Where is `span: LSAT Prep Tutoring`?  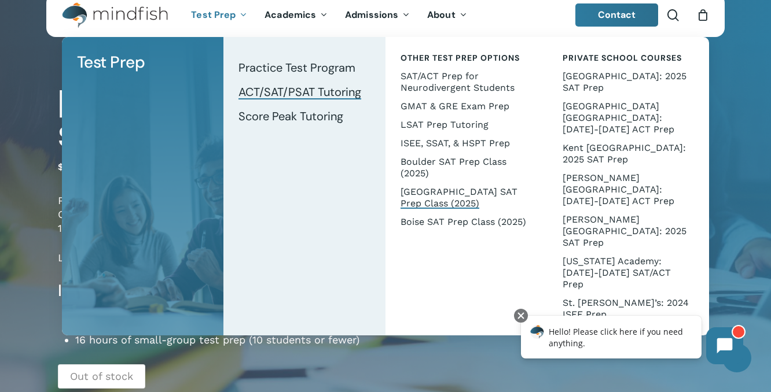
span: LSAT Prep Tutoring is located at coordinates (444, 124).